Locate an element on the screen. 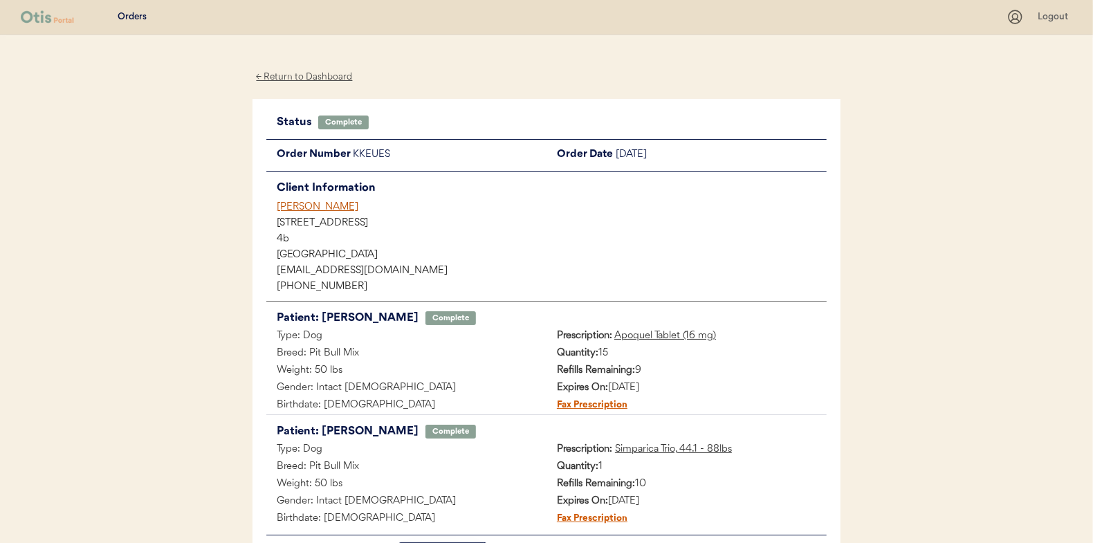 The image size is (1093, 543). div: ← Return to Dashboard is located at coordinates (304, 77).